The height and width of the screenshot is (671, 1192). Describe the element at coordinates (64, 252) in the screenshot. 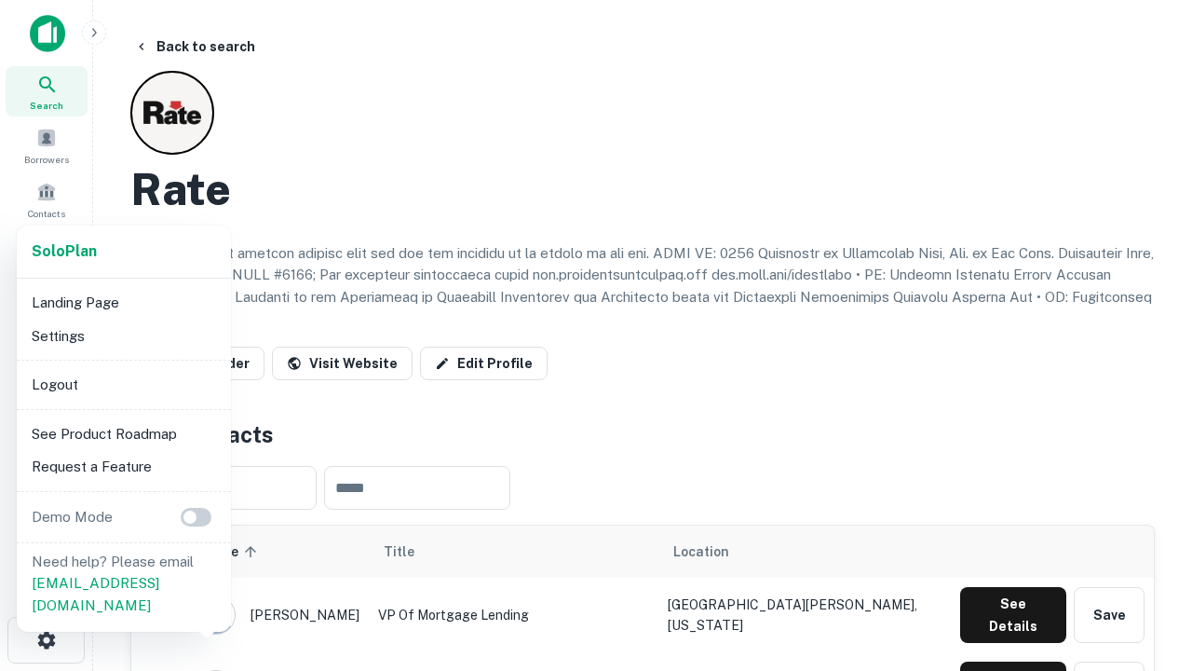

I see `a: SoloPlan` at that location.